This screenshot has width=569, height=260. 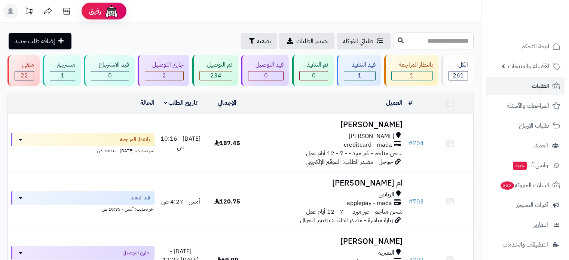 What do you see at coordinates (164, 65) in the screenshot?
I see `div: جاري التوصيل` at bounding box center [164, 65].